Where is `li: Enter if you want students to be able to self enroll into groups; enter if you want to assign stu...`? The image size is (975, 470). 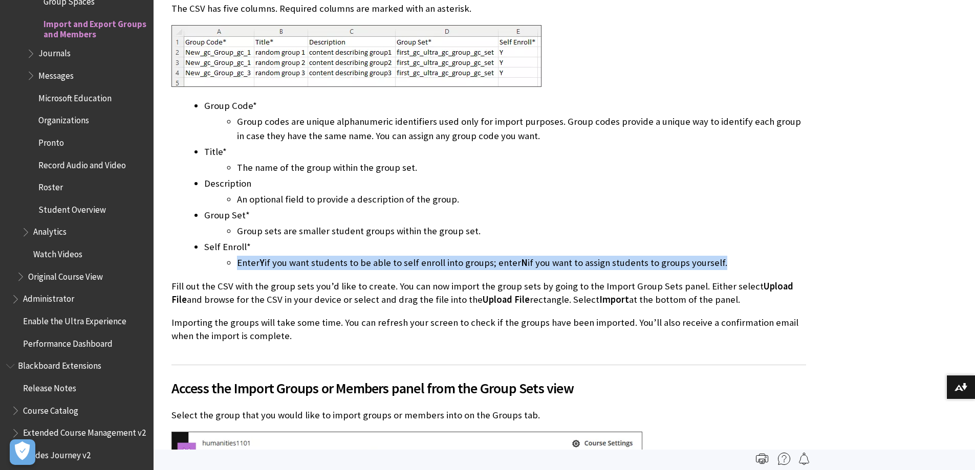 li: Enter if you want students to be able to self enroll into groups; enter if you want to assign stu... is located at coordinates (521, 263).